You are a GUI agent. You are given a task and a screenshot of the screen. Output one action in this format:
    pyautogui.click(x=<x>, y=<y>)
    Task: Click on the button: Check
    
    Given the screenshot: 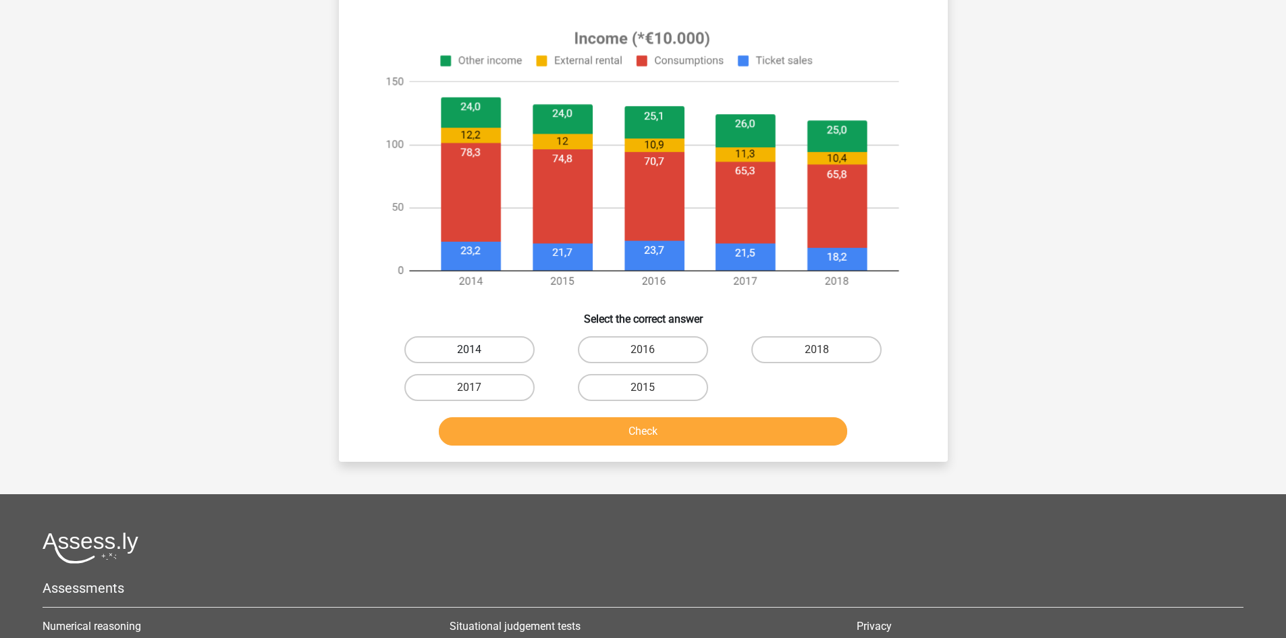 What is the action you would take?
    pyautogui.click(x=643, y=431)
    